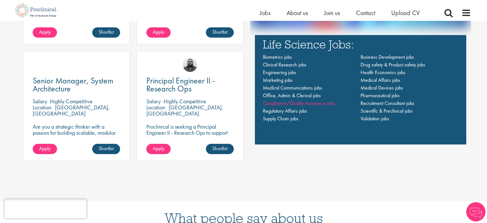 This screenshot has width=487, height=223. What do you see at coordinates (278, 80) in the screenshot?
I see `span: Marketing jobs` at bounding box center [278, 80].